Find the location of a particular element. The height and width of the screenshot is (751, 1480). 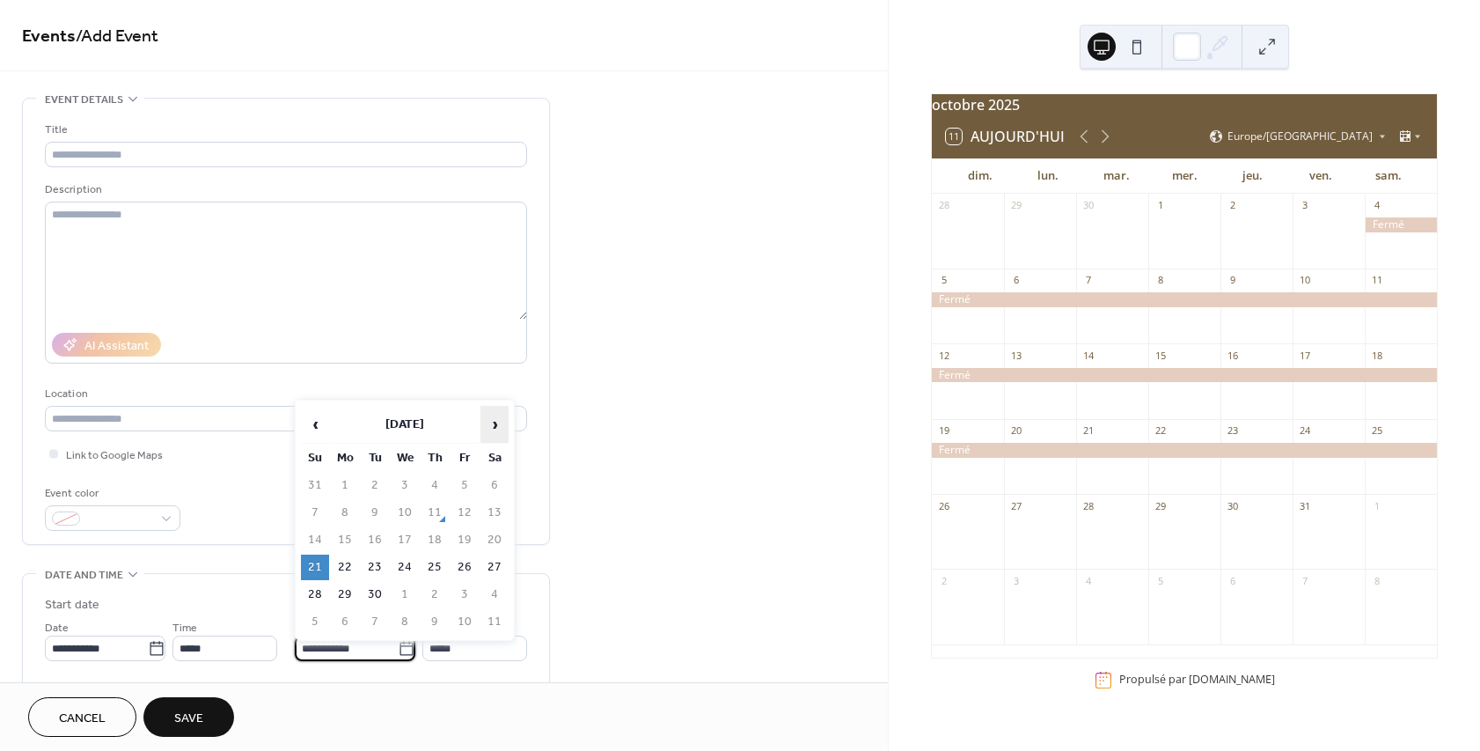

div: 30 is located at coordinates (1088, 205).